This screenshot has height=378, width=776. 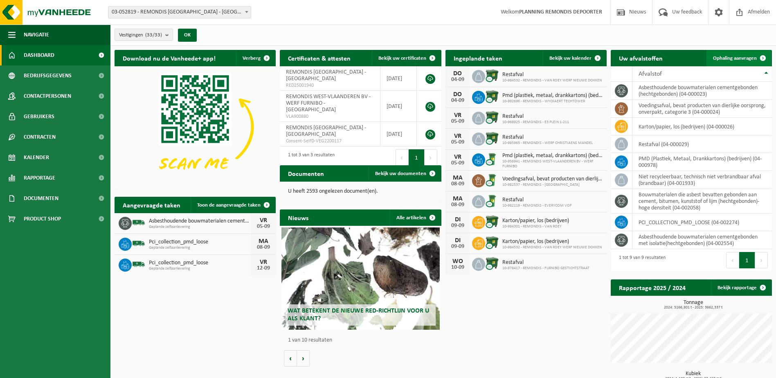 I want to click on p: U heeft 2593 ongelezen document(en)., so click(x=360, y=191).